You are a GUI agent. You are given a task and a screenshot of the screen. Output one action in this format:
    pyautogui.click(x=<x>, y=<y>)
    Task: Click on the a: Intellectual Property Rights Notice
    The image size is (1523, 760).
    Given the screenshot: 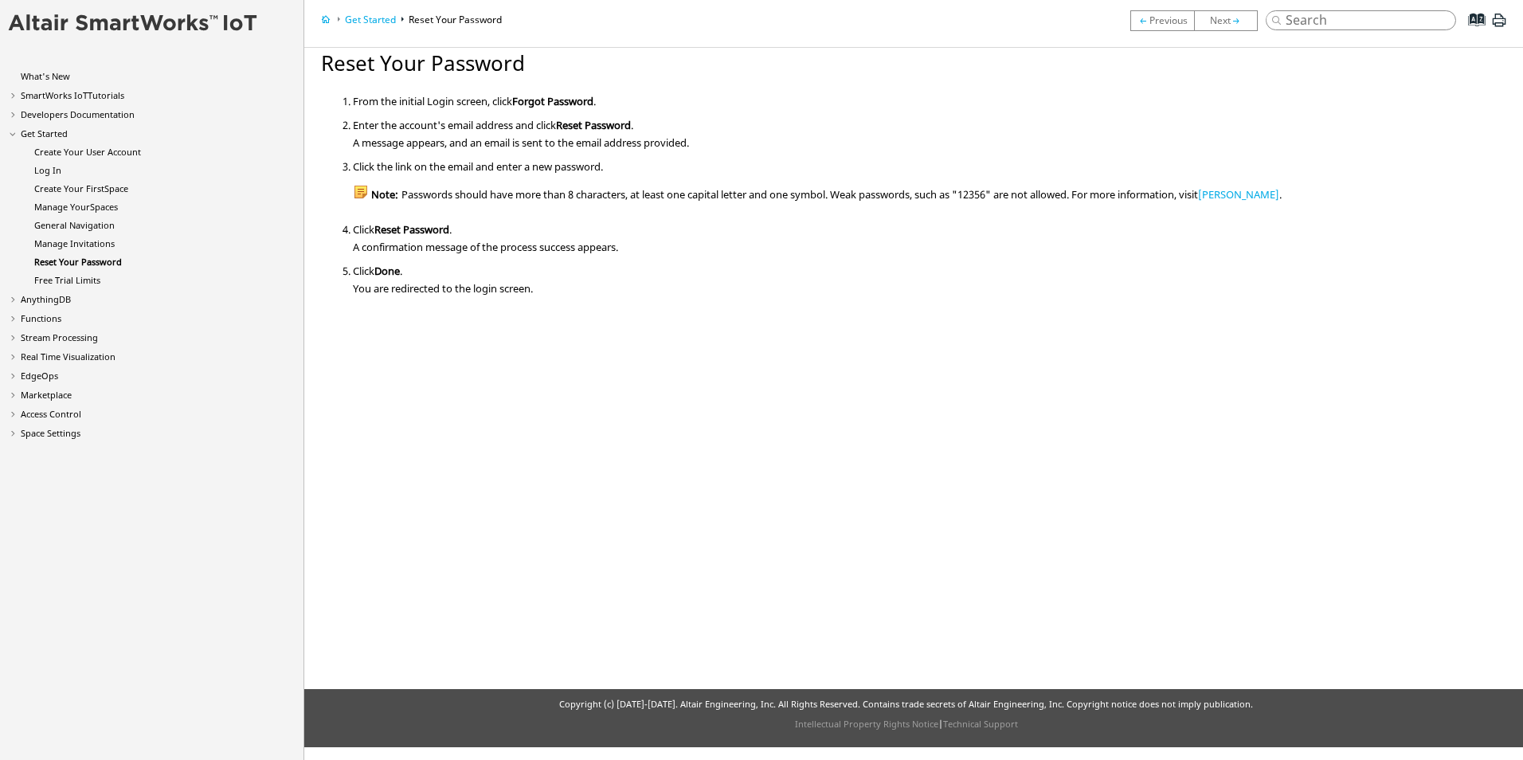 What is the action you would take?
    pyautogui.click(x=867, y=723)
    